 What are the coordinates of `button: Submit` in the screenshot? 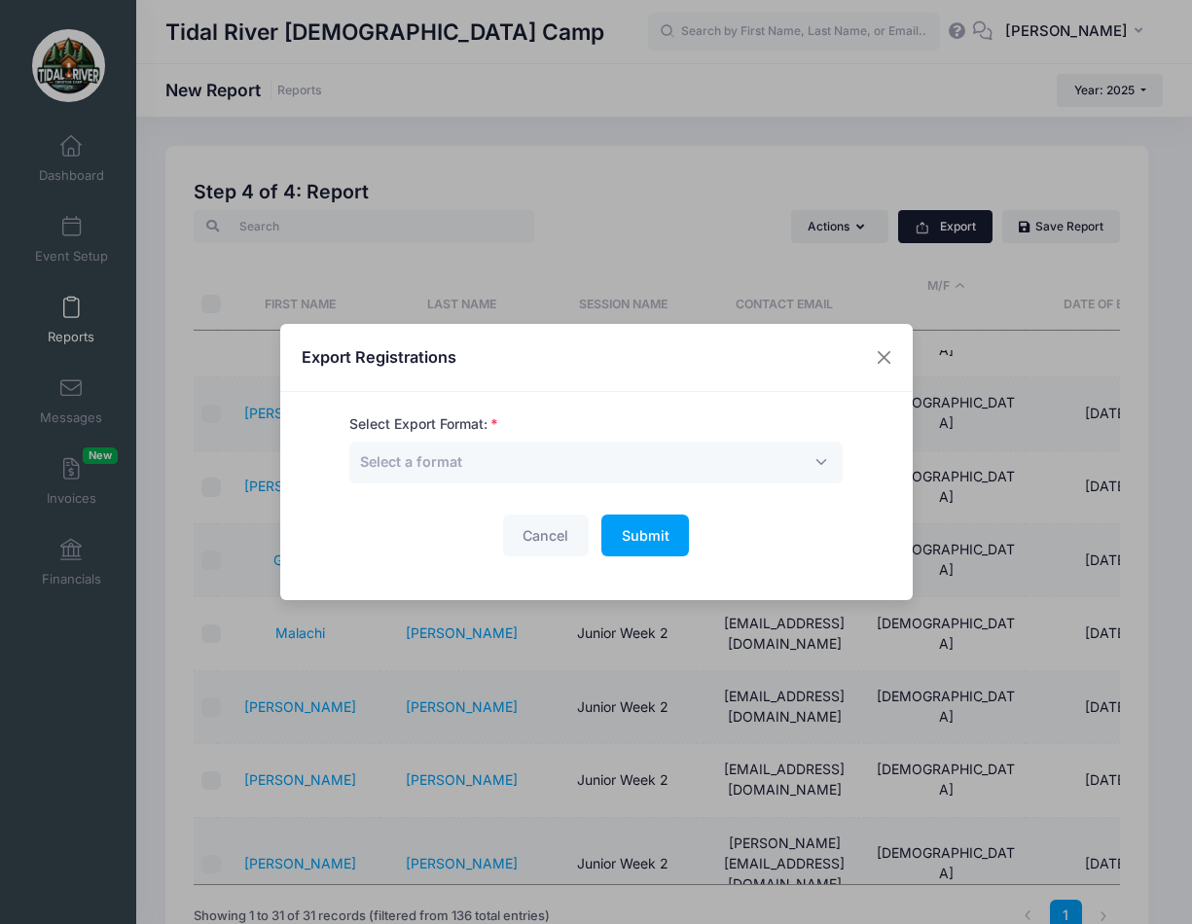 It's located at (645, 535).